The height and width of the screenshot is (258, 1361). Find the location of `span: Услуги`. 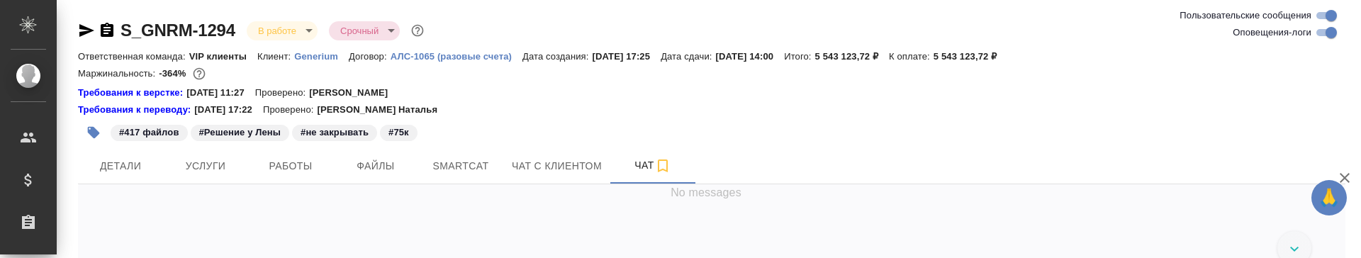

span: Услуги is located at coordinates (206, 166).